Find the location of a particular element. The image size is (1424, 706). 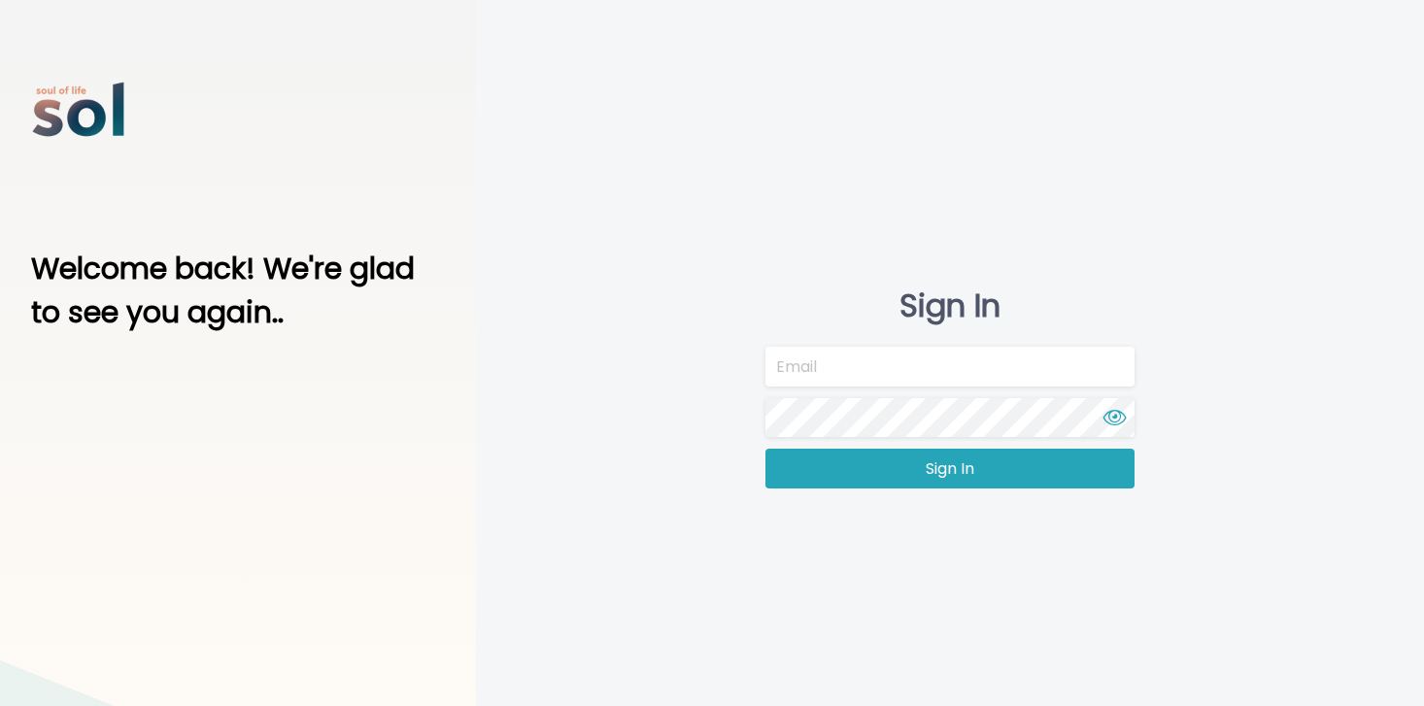

h1: Sign In is located at coordinates (950, 306).